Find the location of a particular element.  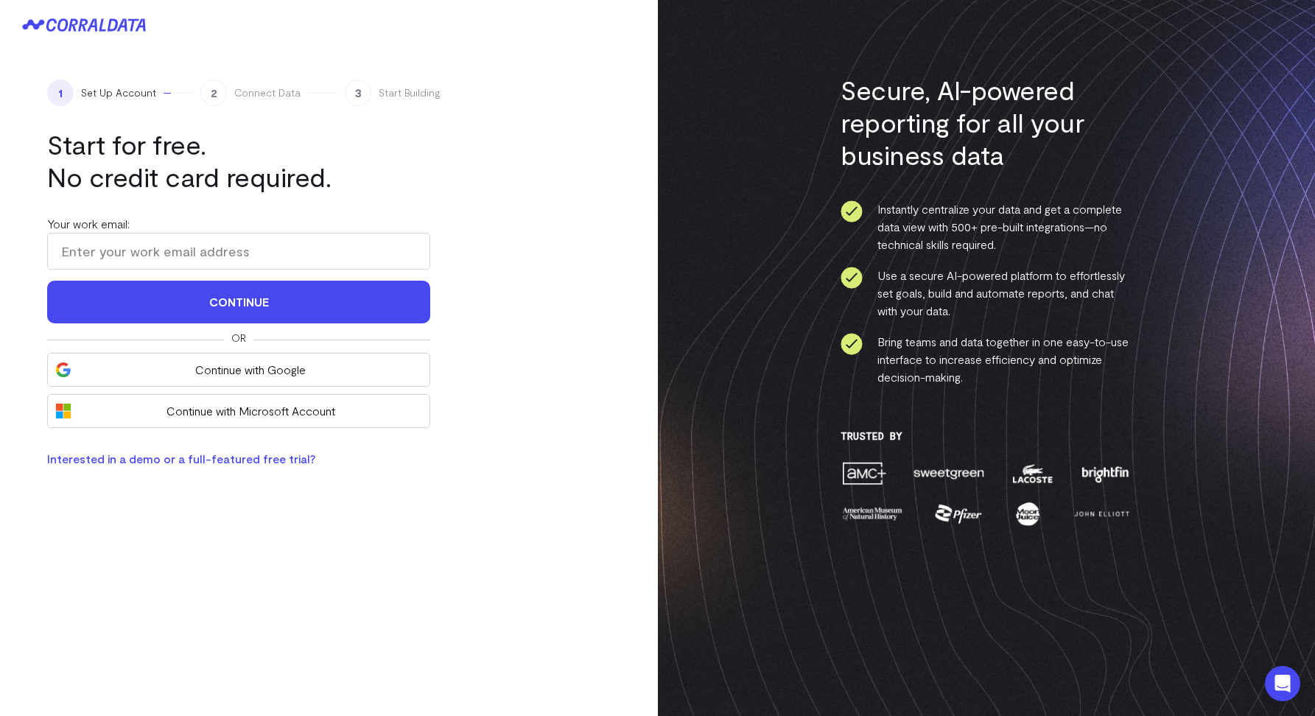

span: Set Up Account is located at coordinates (119, 93).